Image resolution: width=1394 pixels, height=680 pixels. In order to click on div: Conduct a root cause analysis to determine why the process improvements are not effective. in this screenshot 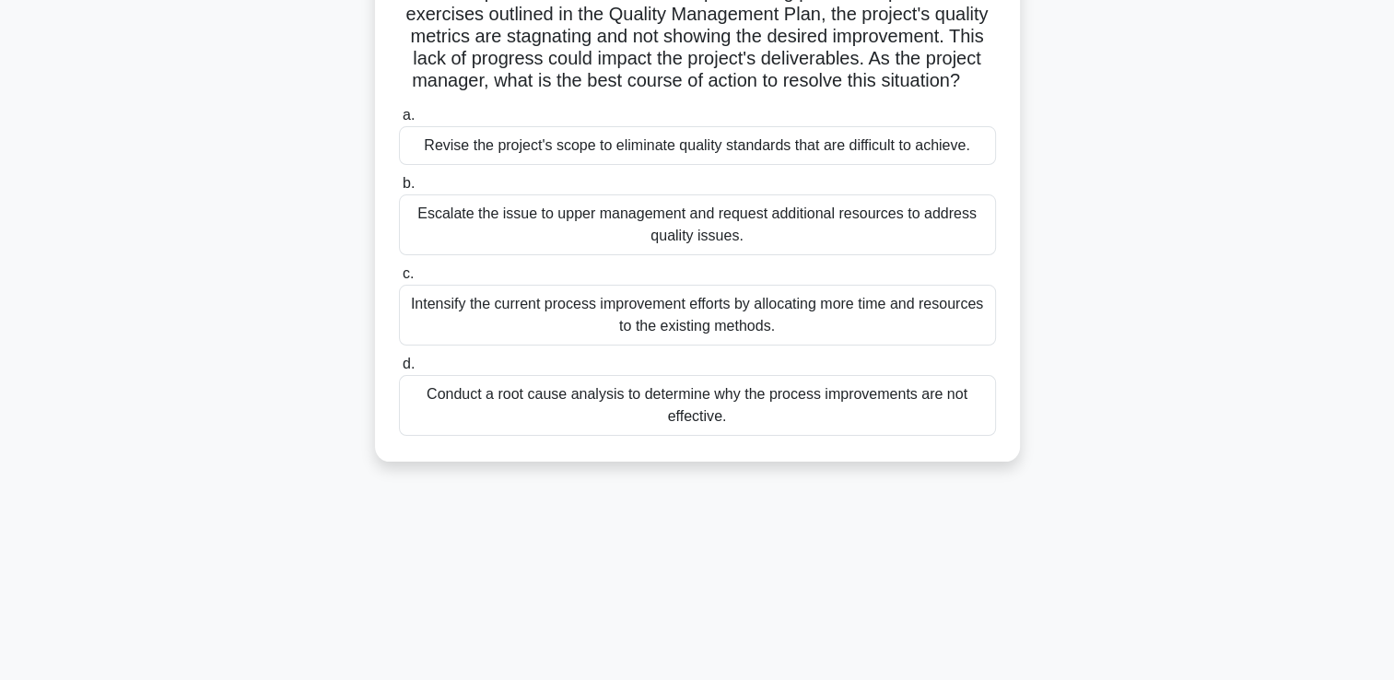, I will do `click(698, 406)`.